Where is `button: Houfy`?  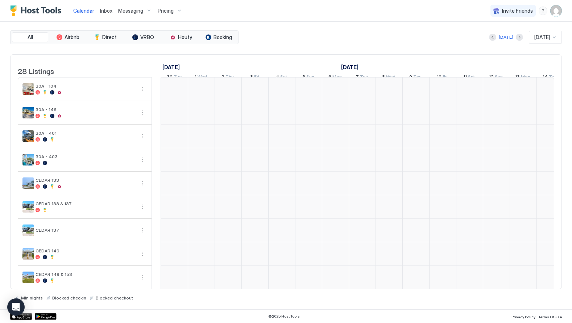
button: Houfy is located at coordinates (181, 37).